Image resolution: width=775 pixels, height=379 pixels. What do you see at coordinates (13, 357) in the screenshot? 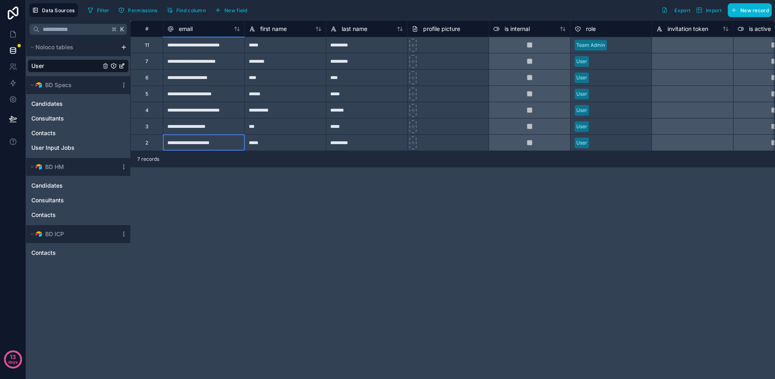
I see `p: 13` at bounding box center [13, 357].